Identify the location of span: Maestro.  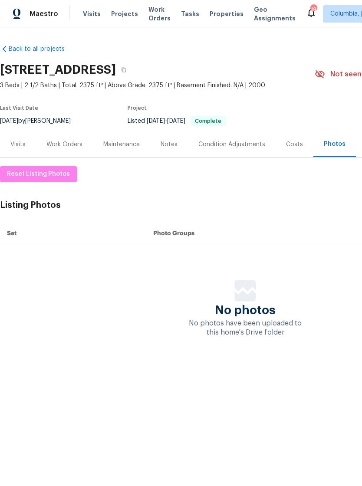
(44, 14).